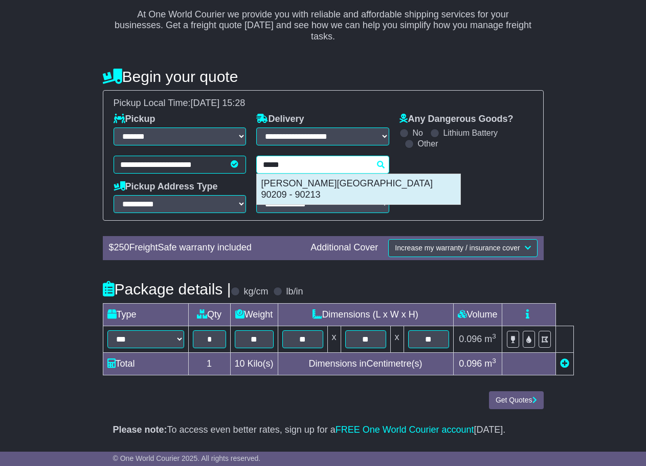 This screenshot has height=466, width=646. What do you see at coordinates (463, 248) in the screenshot?
I see `button: Increase my warranty / insurance cover` at bounding box center [463, 248].